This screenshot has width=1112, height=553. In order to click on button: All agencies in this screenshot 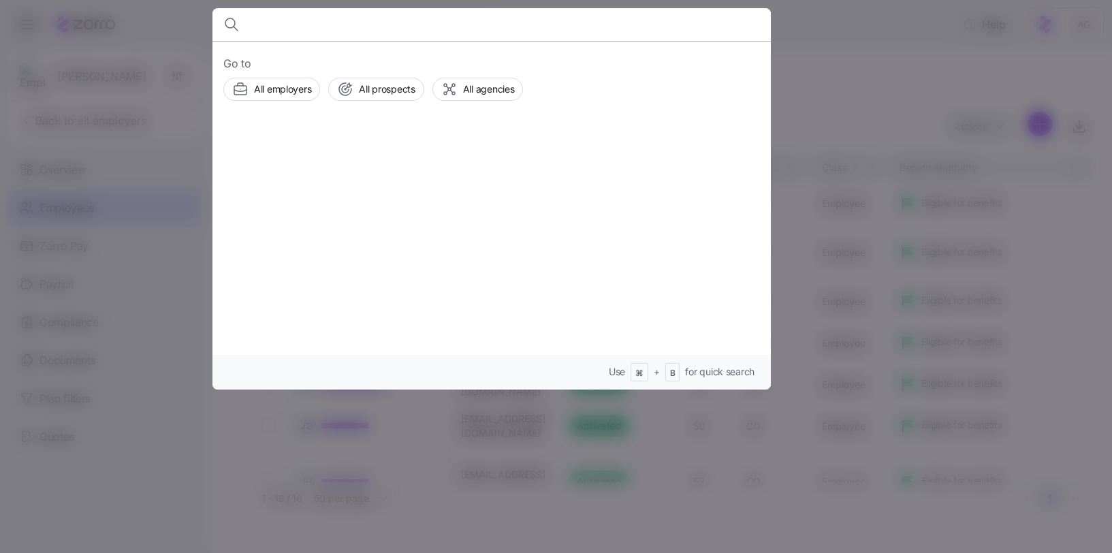, I will do `click(478, 89)`.